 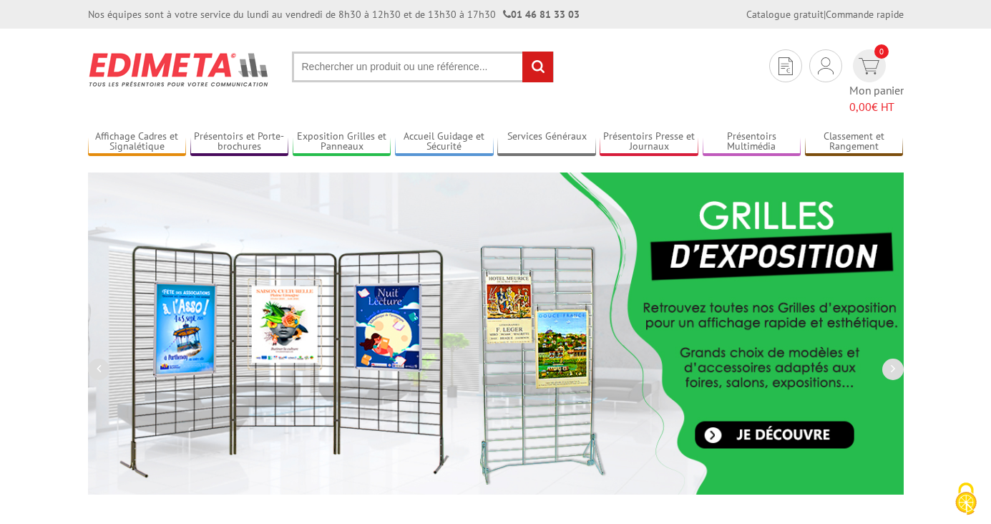 I want to click on span: 0,00, so click(x=860, y=107).